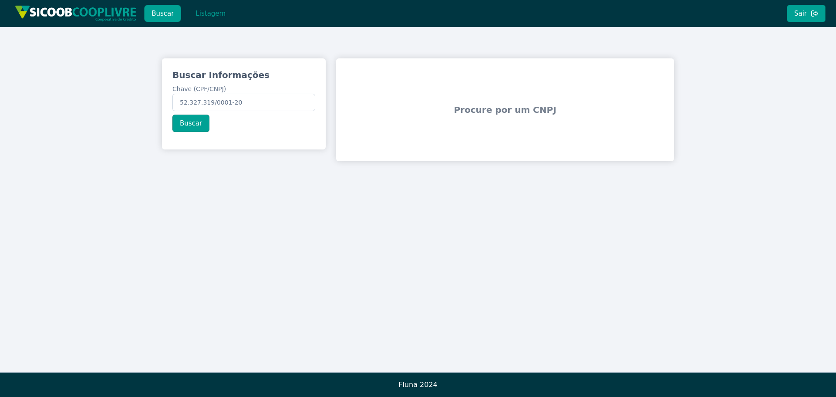  Describe the element at coordinates (76, 13) in the screenshot. I see `img: img/sicoob_cooplivre.png` at that location.